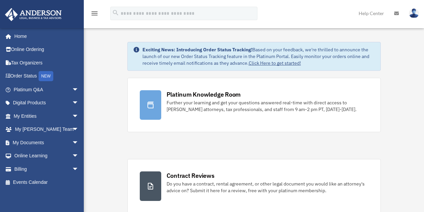  Describe the element at coordinates (116, 13) in the screenshot. I see `i: search` at that location.